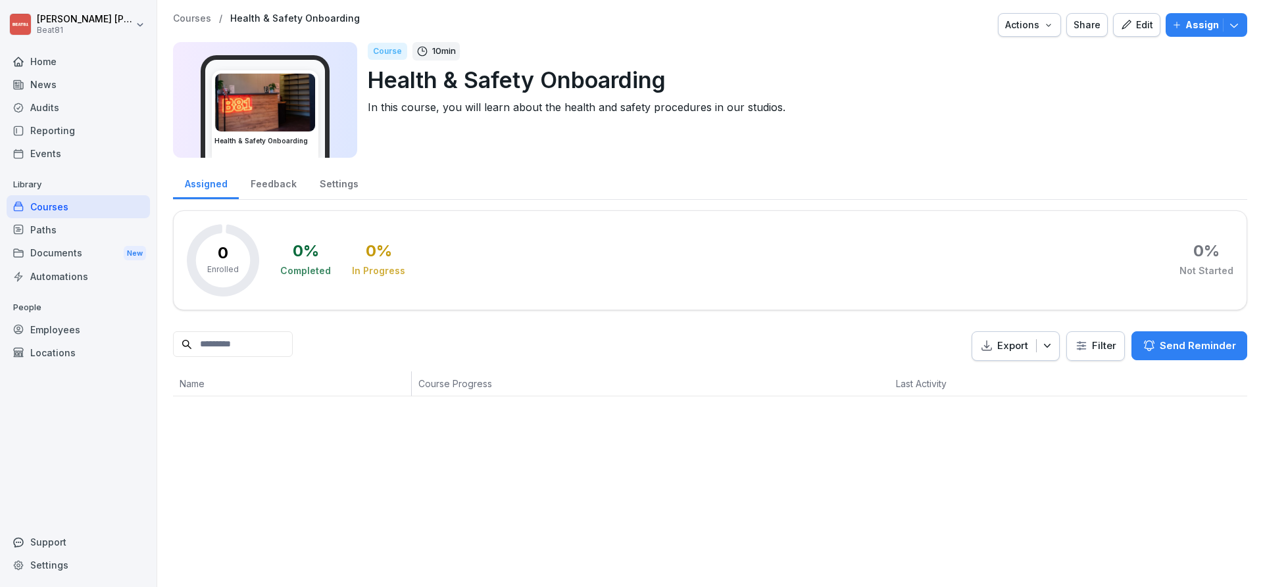 Image resolution: width=1263 pixels, height=587 pixels. I want to click on p: Courses, so click(192, 18).